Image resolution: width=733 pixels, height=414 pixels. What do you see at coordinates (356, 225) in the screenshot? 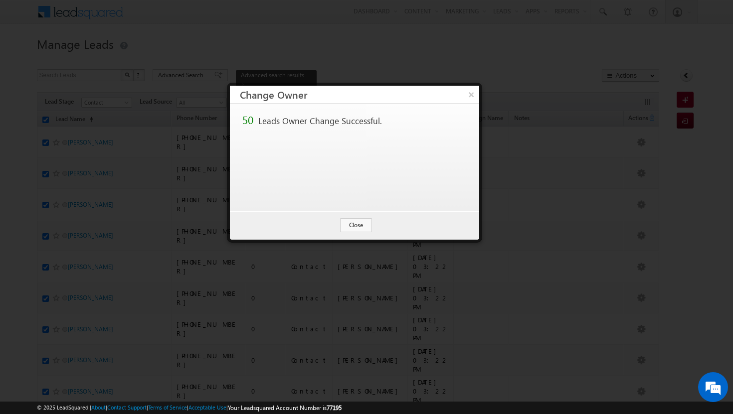
I see `button: Close` at bounding box center [356, 225].